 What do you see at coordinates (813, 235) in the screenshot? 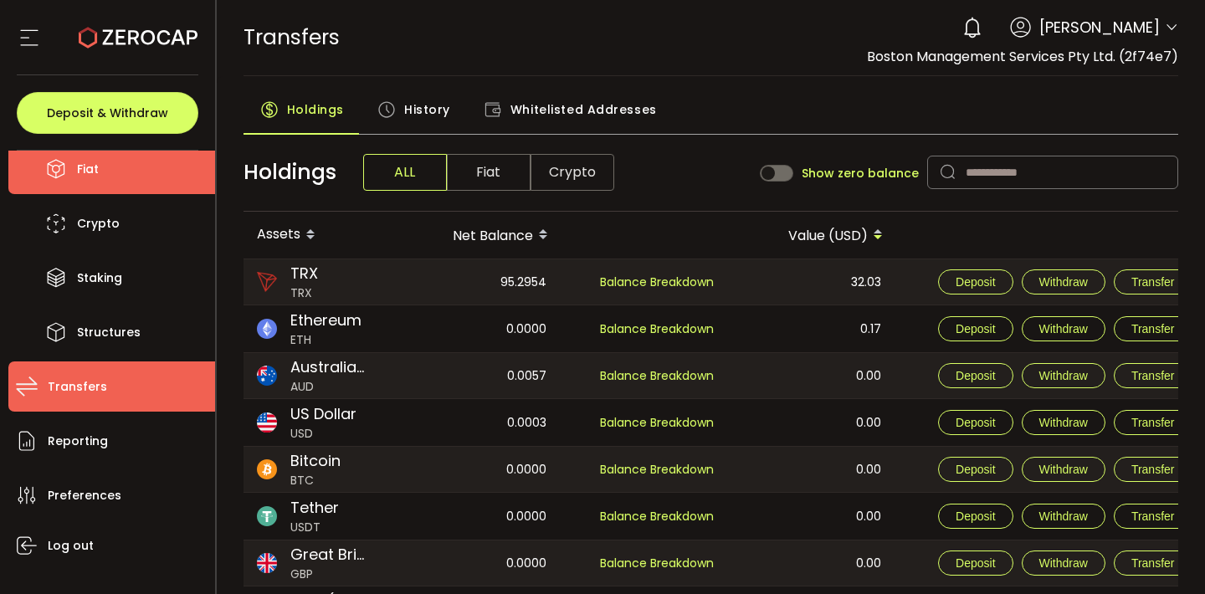
I see `div: Value (USD)` at bounding box center [813, 235].